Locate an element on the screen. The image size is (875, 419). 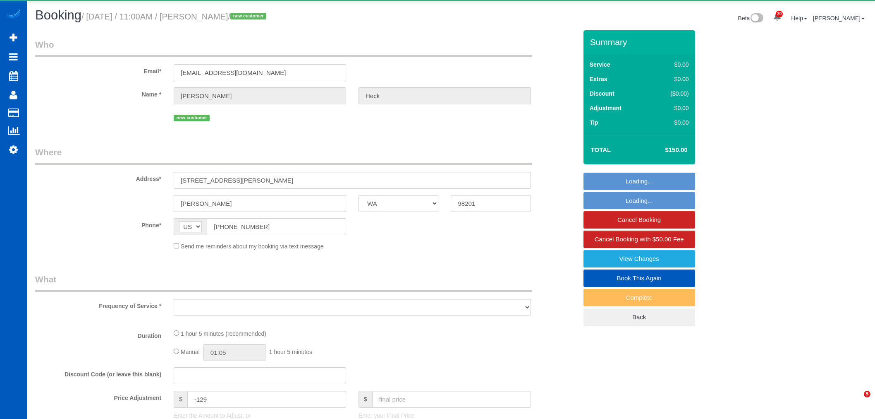
span: 1 hour 5 minutes is located at coordinates (291, 352).